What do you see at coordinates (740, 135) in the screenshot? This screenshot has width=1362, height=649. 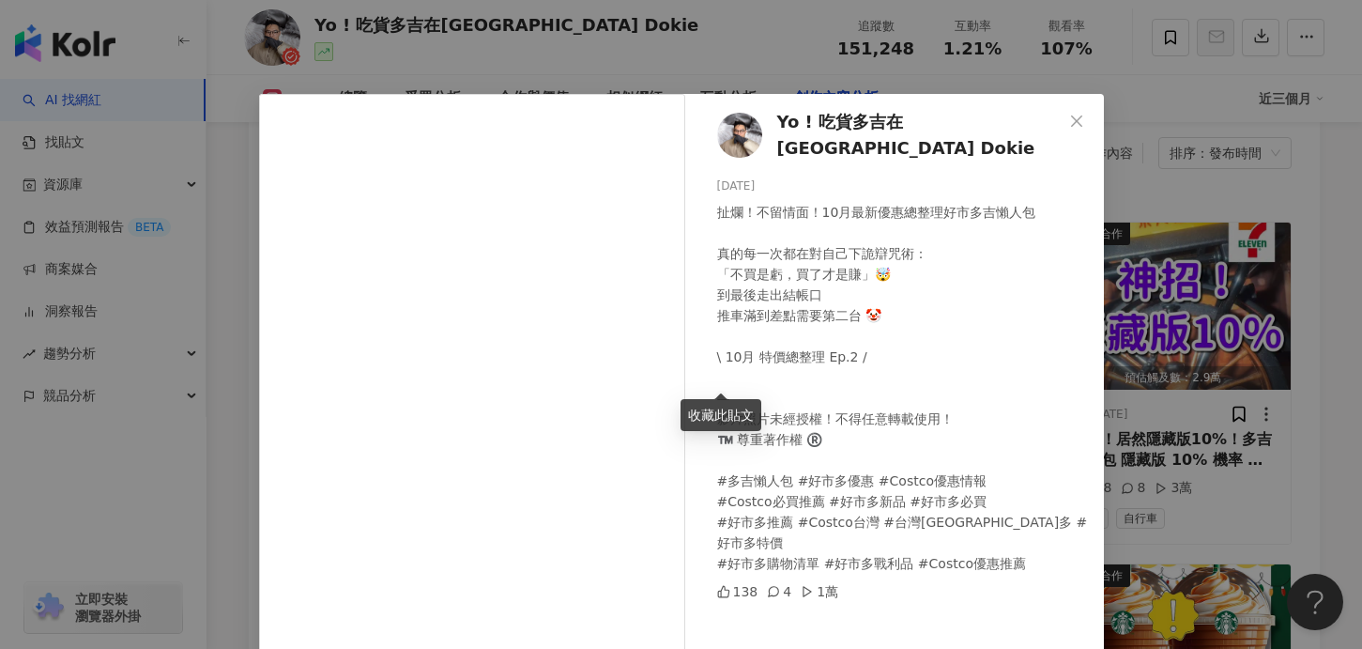 I see `img: KOL Avatar` at bounding box center [740, 135].